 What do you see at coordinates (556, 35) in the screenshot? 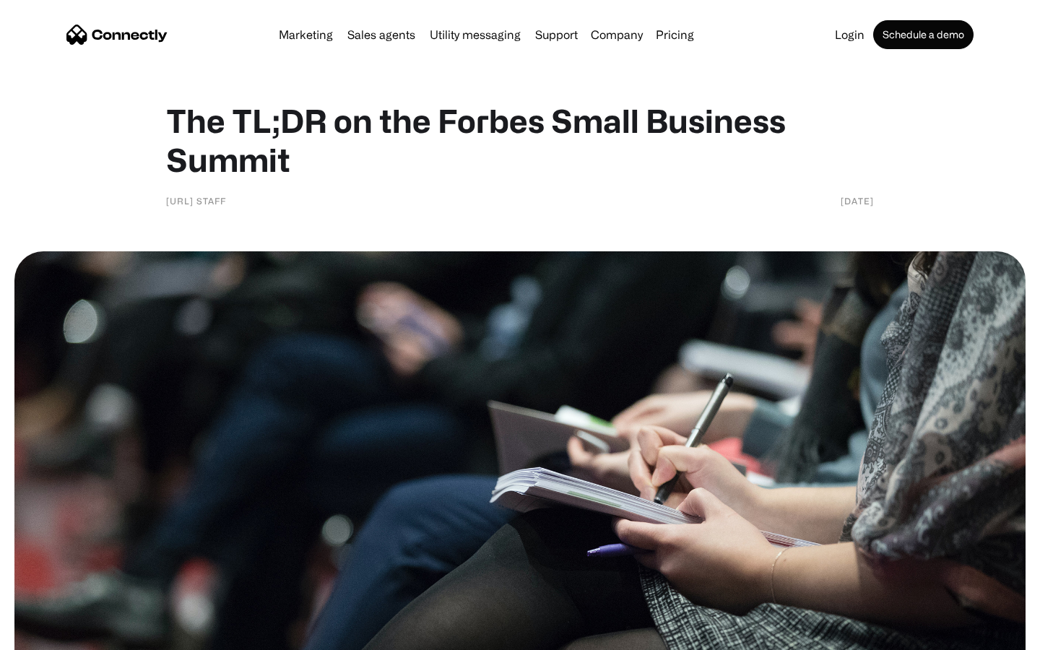
I see `a: Support` at bounding box center [556, 35].